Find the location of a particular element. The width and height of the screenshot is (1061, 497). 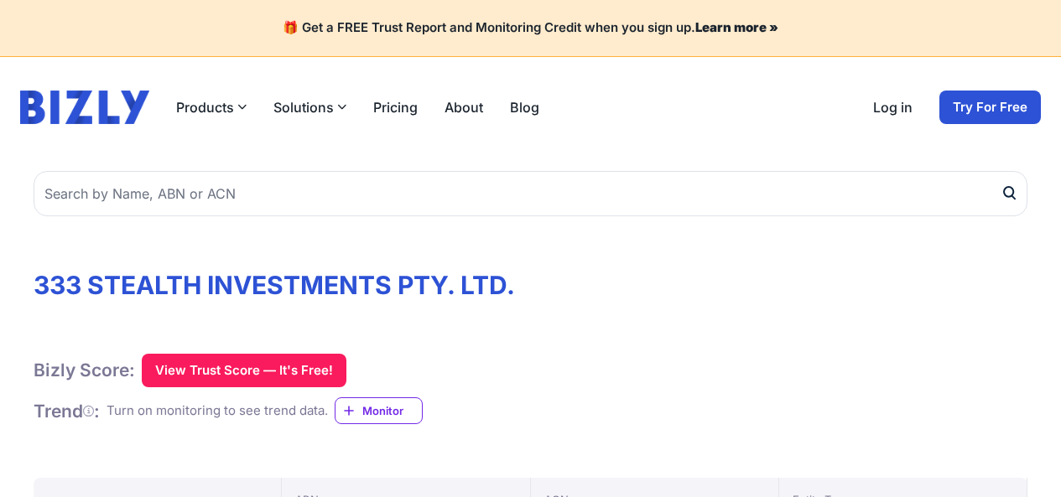

span: Monitor is located at coordinates (392, 411).